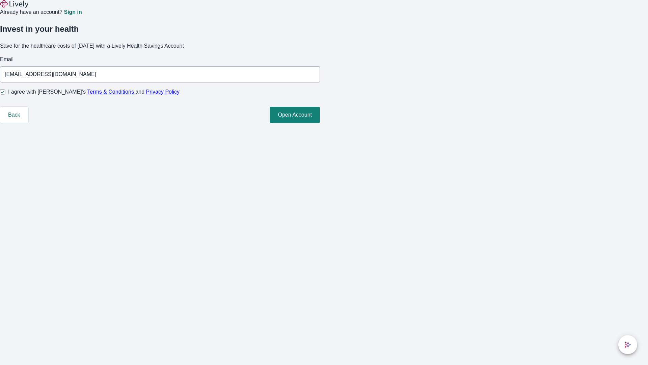 The image size is (648, 365). Describe the element at coordinates (628, 344) in the screenshot. I see `svg: Lively AI Assistant` at that location.